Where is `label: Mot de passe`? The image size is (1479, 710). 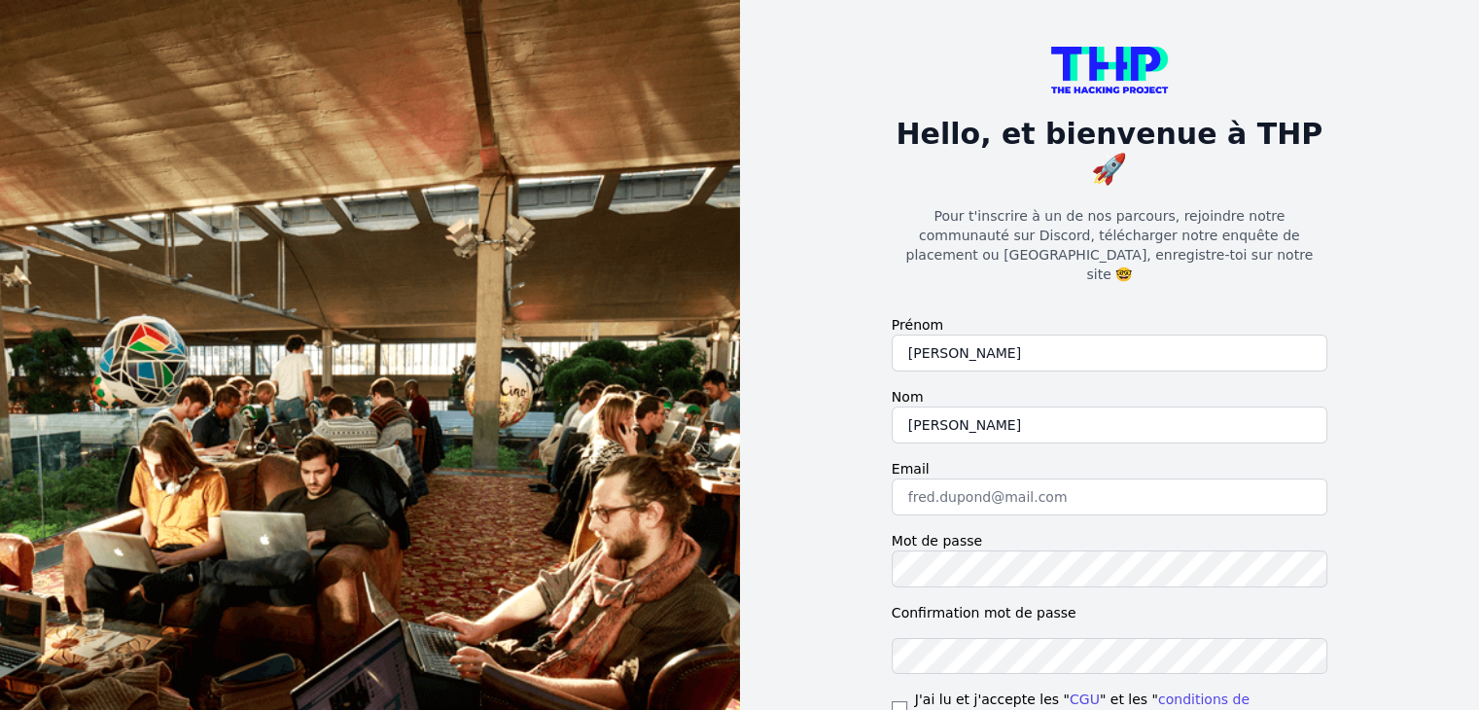
label: Mot de passe is located at coordinates (1109, 541).